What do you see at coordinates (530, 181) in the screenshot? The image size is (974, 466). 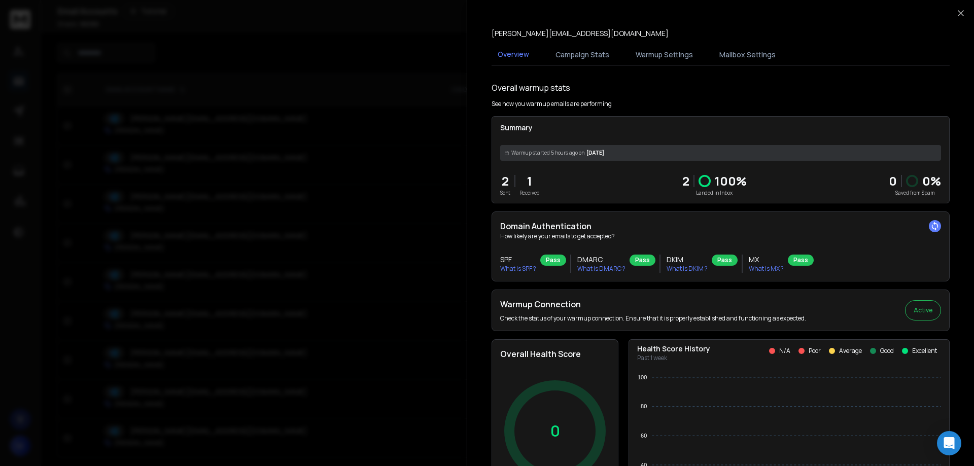 I see `p: 1` at bounding box center [530, 181].